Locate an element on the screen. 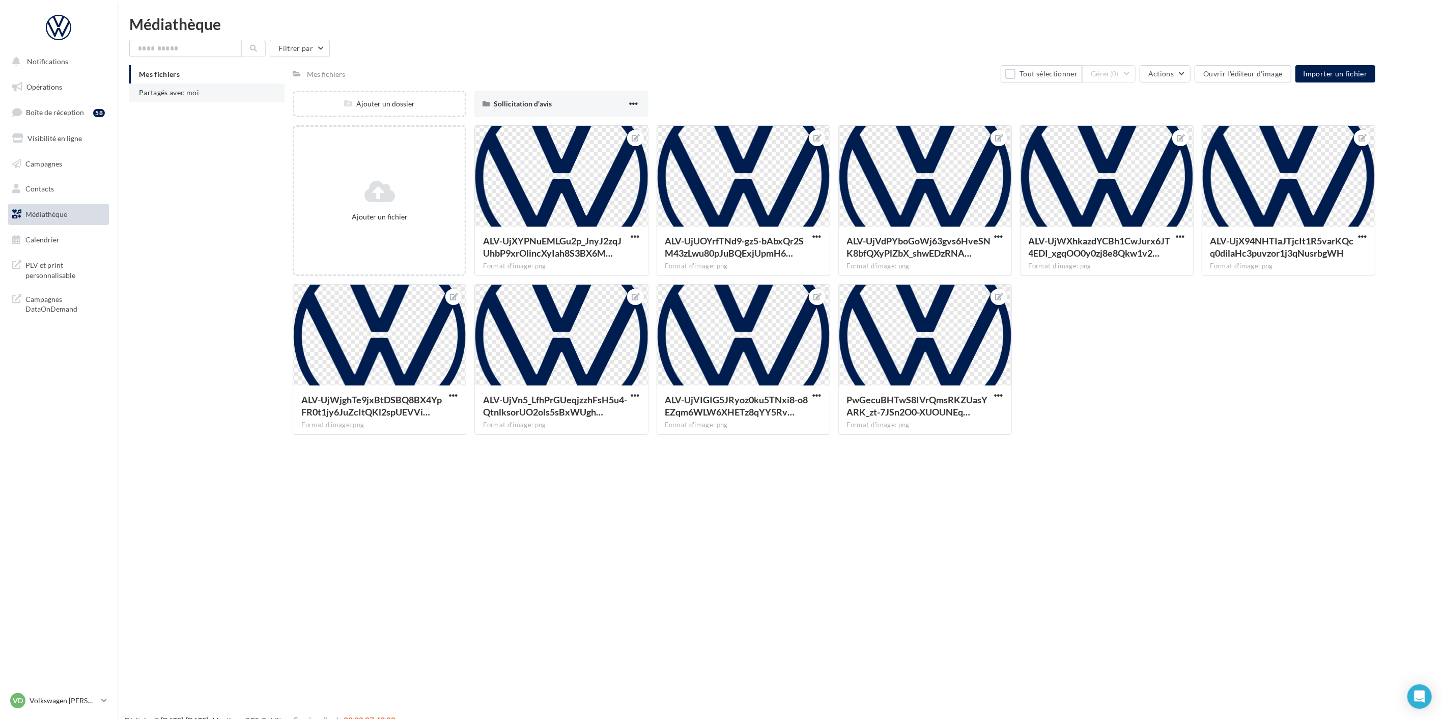 The height and width of the screenshot is (719, 1442). div: 58 is located at coordinates (99, 113).